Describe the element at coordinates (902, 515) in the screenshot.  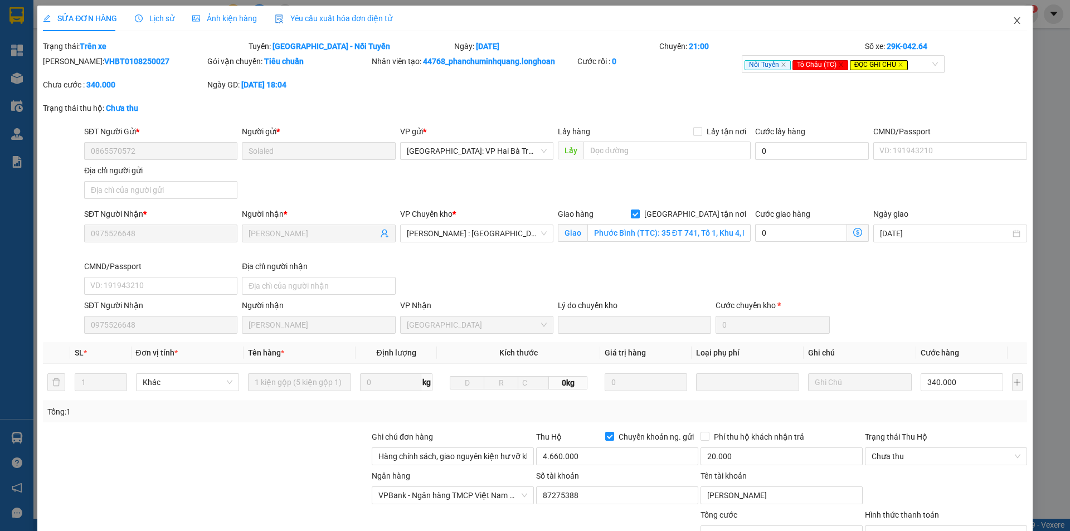
I see `label: Hình thức thanh toán` at that location.